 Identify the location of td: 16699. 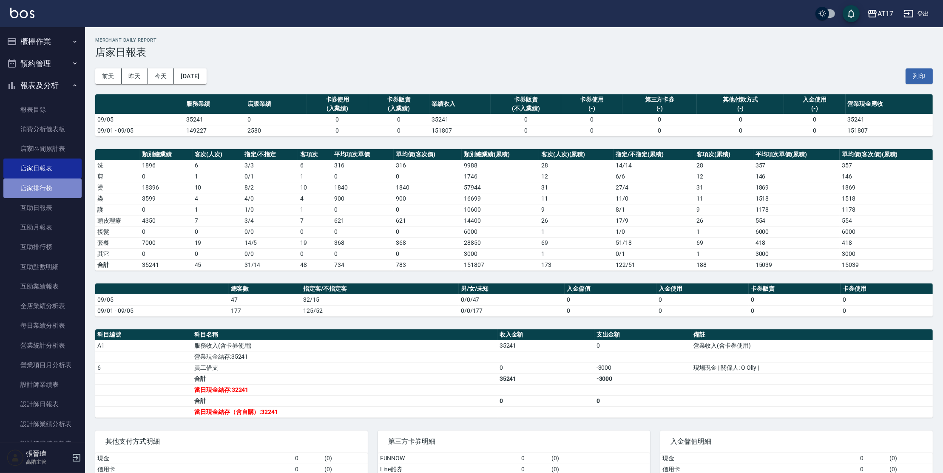
(501, 199).